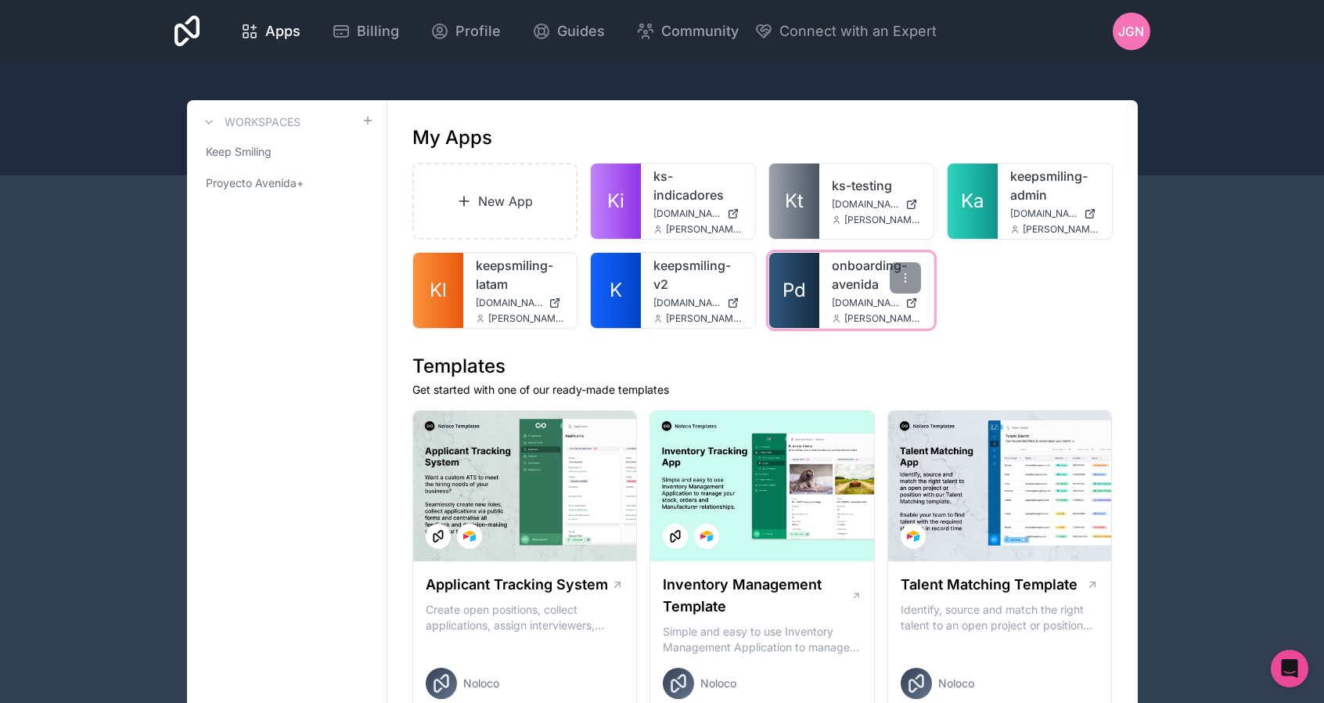 This screenshot has width=1324, height=703. What do you see at coordinates (687, 31) in the screenshot?
I see `a: Community` at bounding box center [687, 31].